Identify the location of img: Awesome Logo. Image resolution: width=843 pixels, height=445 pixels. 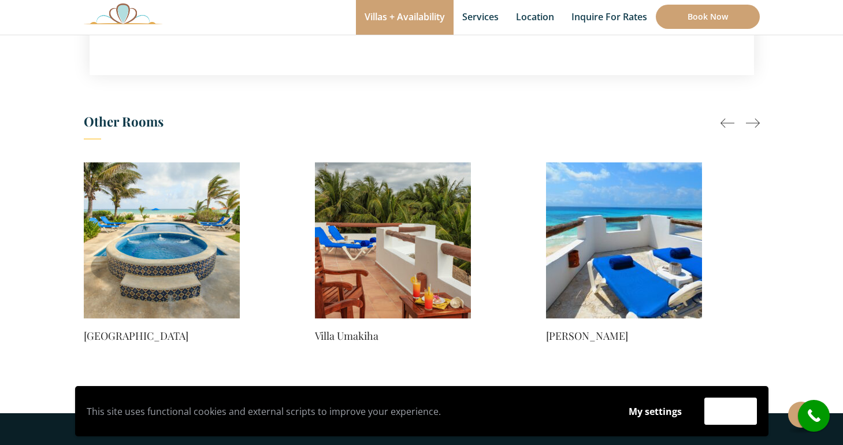
(123, 13).